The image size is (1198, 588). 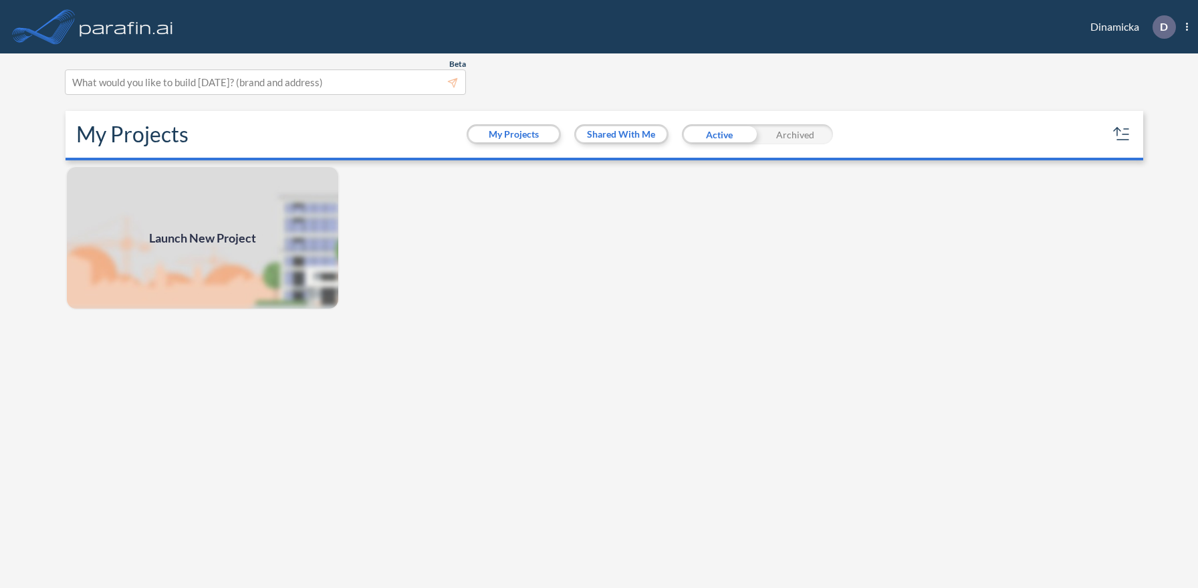 What do you see at coordinates (719, 134) in the screenshot?
I see `div: Active` at bounding box center [719, 134].